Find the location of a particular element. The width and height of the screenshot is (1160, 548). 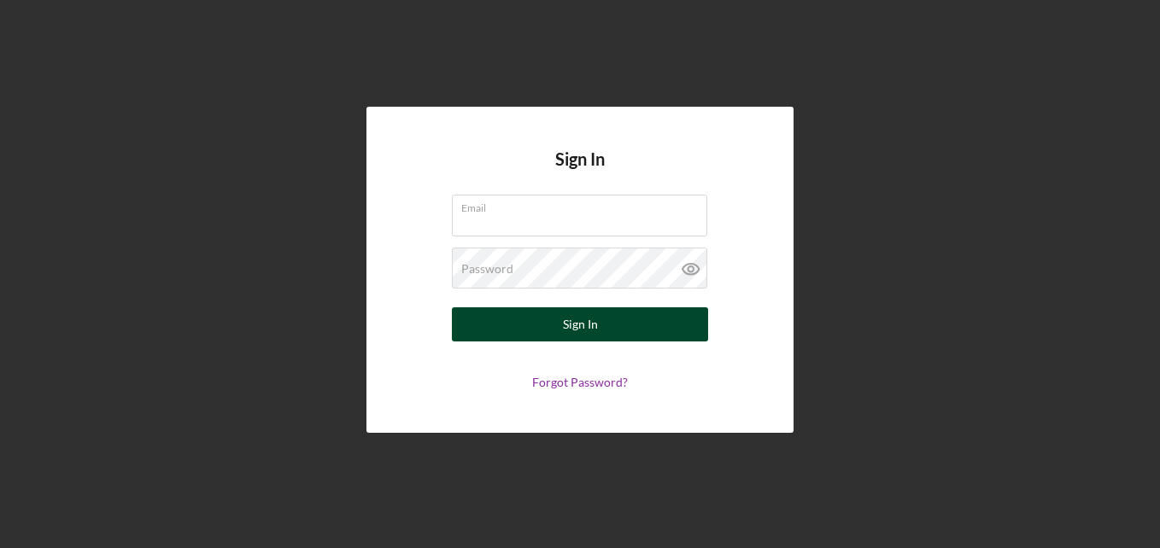

button: Sign In is located at coordinates (580, 325).